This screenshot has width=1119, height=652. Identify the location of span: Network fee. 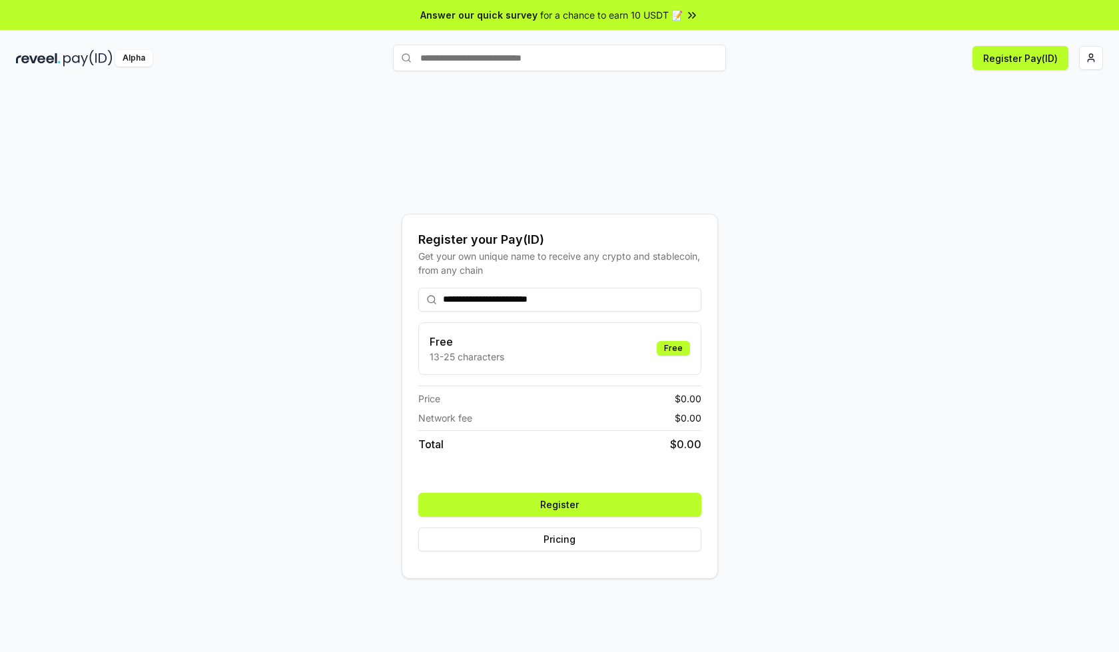
(445, 418).